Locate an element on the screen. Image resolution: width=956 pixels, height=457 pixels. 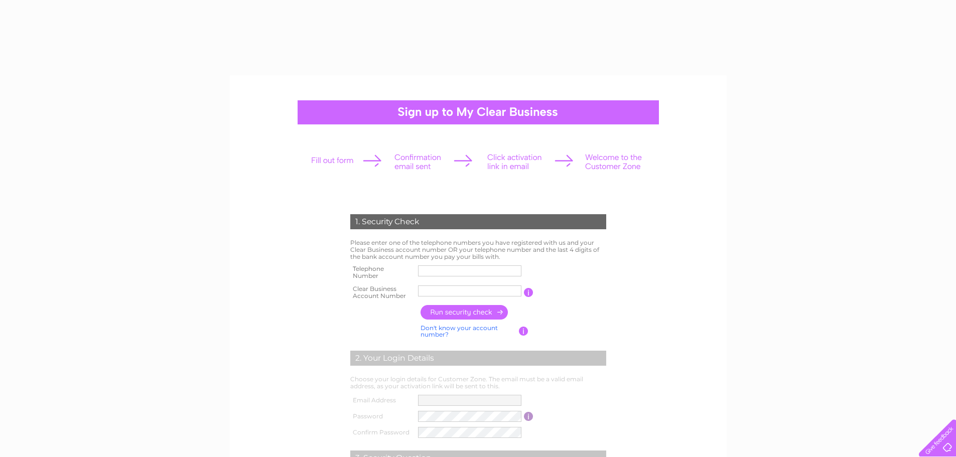
a: Don't know your account number? is located at coordinates (459, 331).